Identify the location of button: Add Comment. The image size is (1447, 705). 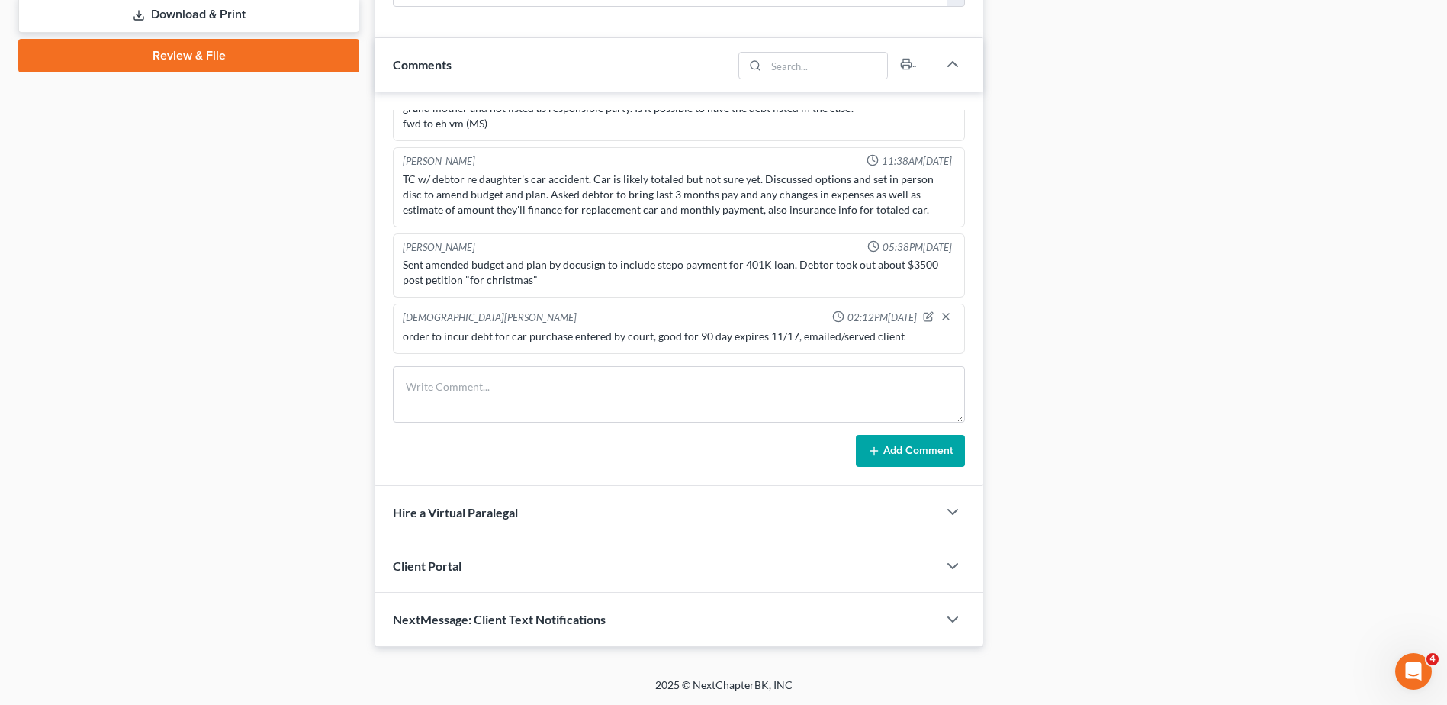
(910, 451).